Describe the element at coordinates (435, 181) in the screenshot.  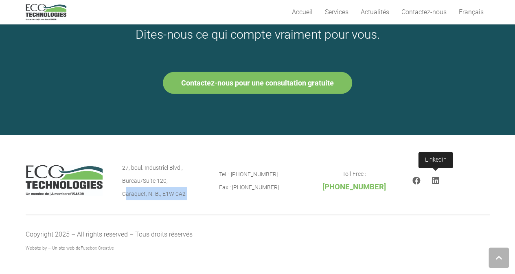
I see `a: LinkedIn` at that location.